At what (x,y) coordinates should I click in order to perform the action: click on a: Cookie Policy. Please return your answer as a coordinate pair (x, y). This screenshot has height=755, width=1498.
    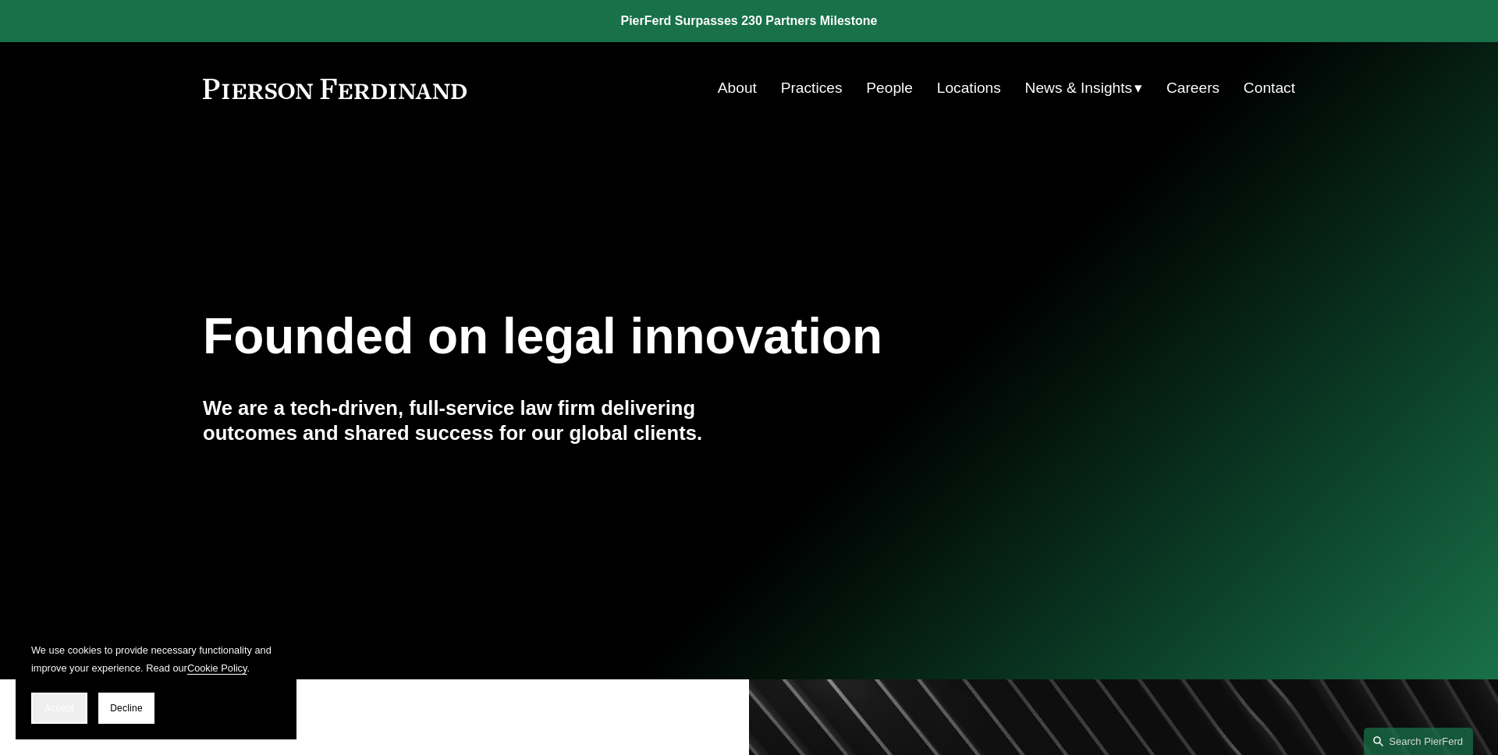
    Looking at the image, I should click on (217, 668).